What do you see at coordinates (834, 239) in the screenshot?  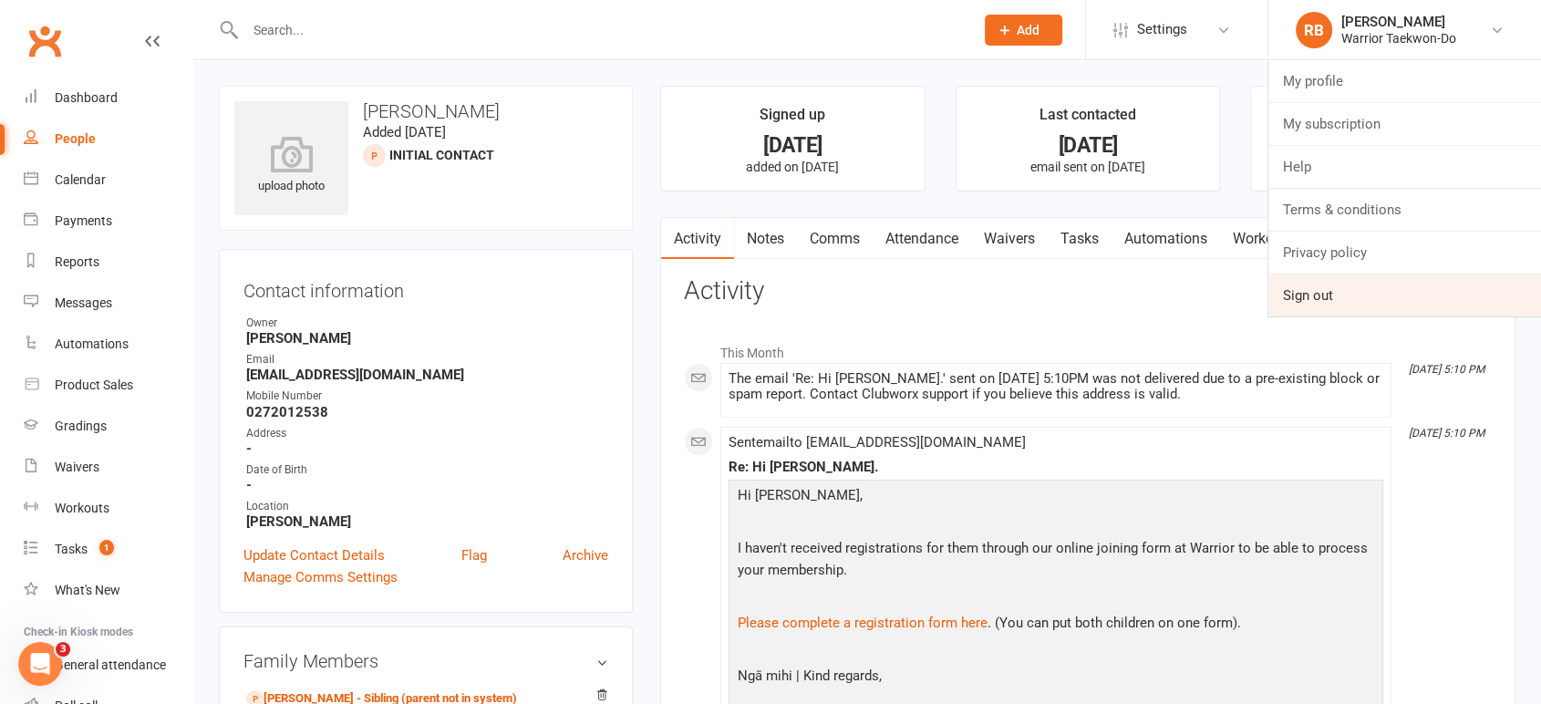 I see `a: Comms` at bounding box center [834, 239].